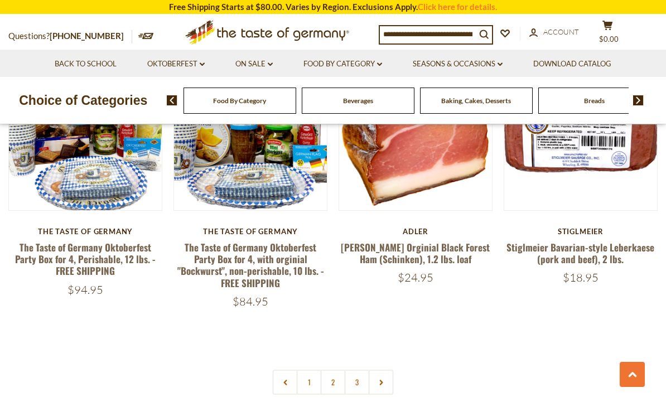  Describe the element at coordinates (594, 100) in the screenshot. I see `a: Breads` at that location.